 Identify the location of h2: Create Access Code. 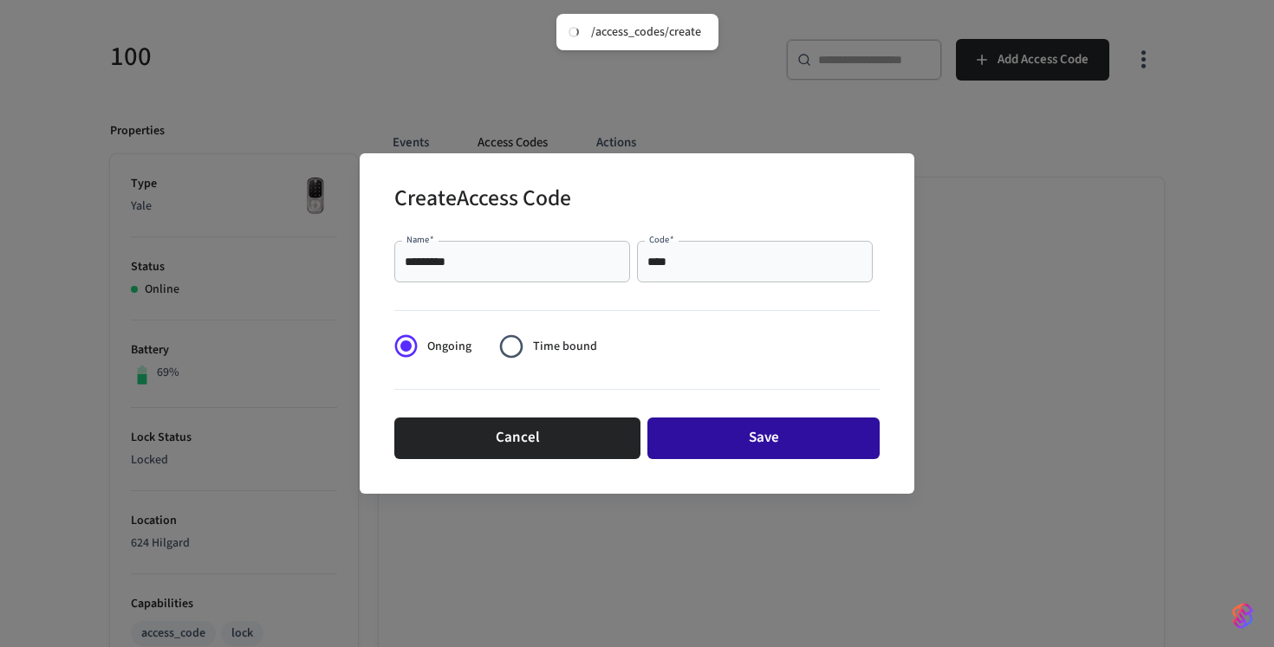
(483, 200).